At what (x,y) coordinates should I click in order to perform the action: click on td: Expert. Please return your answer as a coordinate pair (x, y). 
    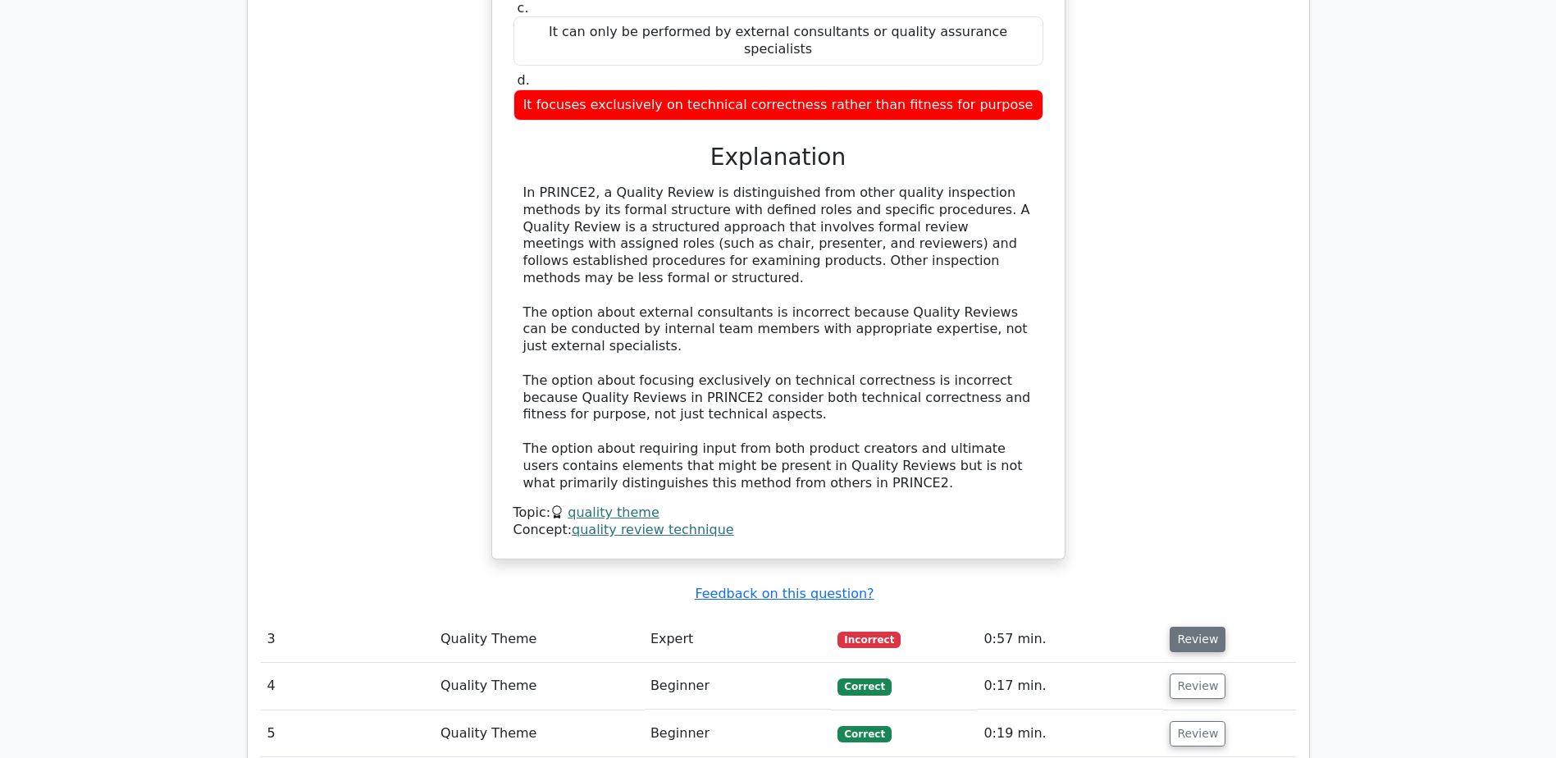
    Looking at the image, I should click on (738, 639).